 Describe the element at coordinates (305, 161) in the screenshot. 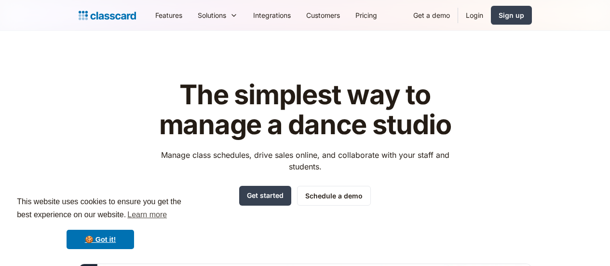

I see `p: Manage class schedules, drive sales online, and collaborate with your staff and students.` at that location.